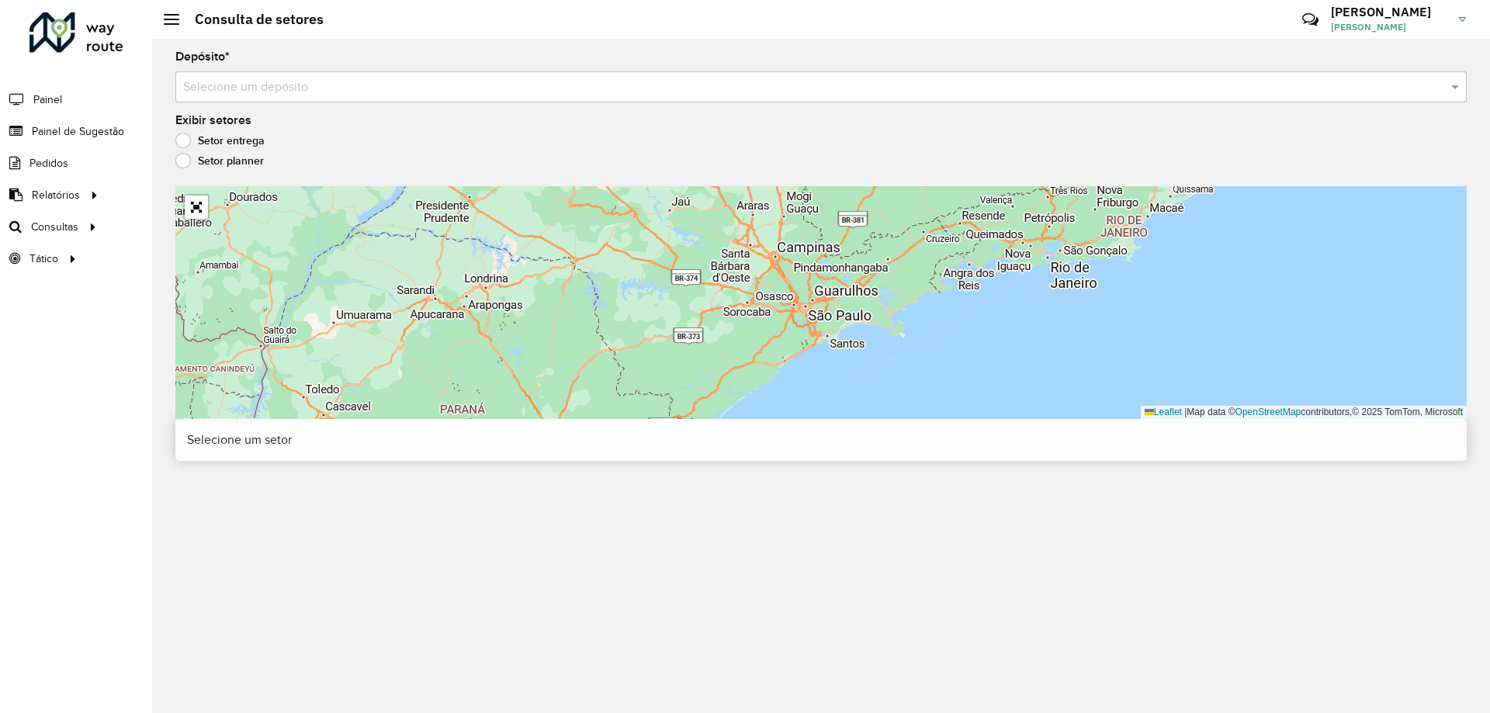 The image size is (1490, 713). Describe the element at coordinates (213, 120) in the screenshot. I see `label: Exibir setores` at that location.